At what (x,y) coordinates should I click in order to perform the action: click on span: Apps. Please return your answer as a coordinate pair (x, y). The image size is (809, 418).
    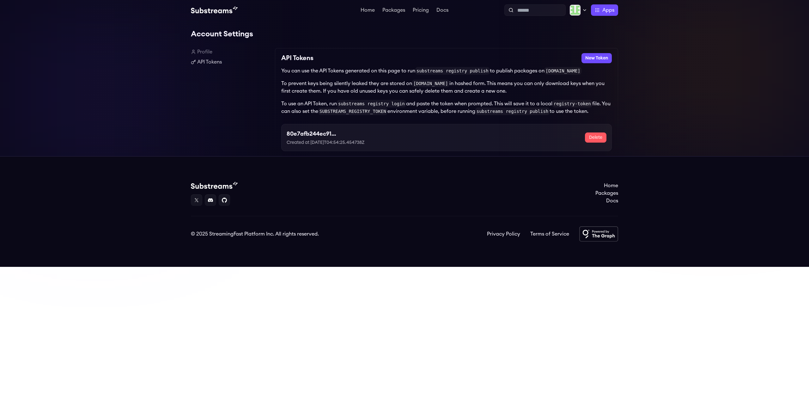
    Looking at the image, I should click on (608, 10).